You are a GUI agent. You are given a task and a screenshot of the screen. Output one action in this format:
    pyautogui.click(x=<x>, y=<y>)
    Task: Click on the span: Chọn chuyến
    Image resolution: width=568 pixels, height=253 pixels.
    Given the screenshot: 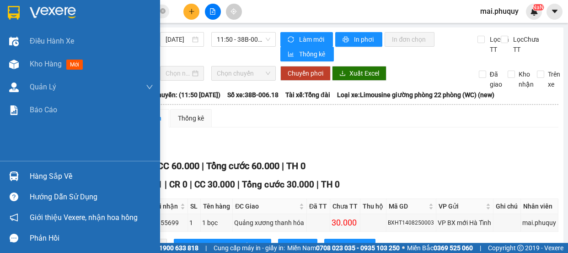 What is the action you would take?
    pyautogui.click(x=243, y=73)
    